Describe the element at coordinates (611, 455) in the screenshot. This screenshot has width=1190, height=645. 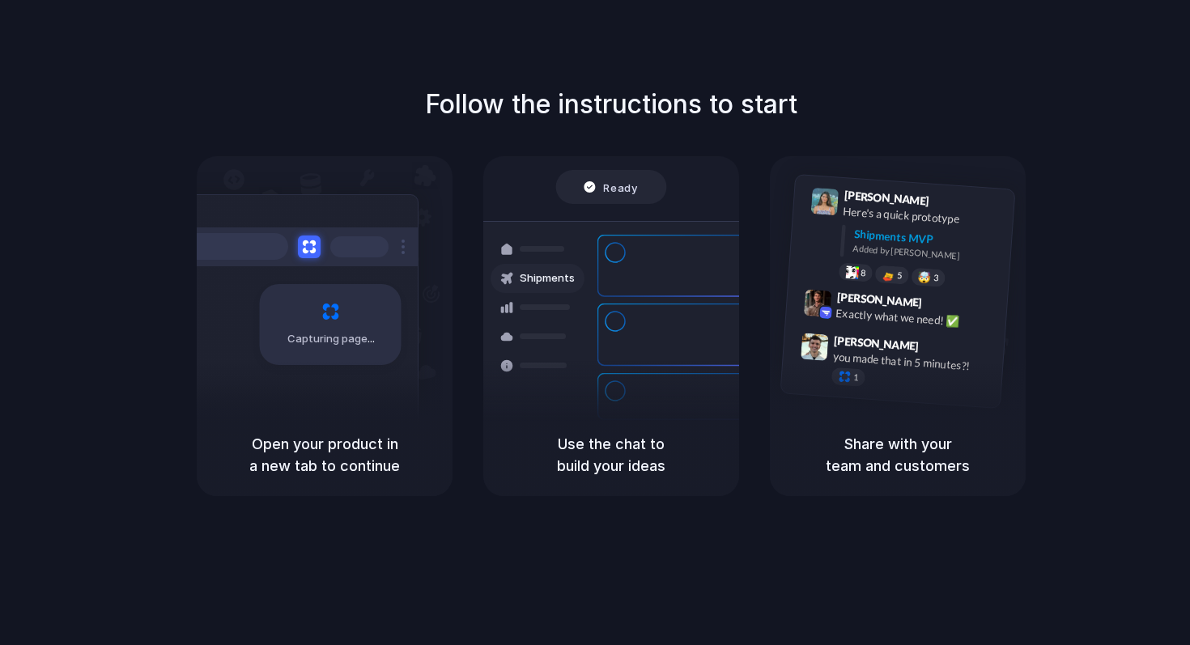
I see `h5: Use the chat to build your ideas` at that location.